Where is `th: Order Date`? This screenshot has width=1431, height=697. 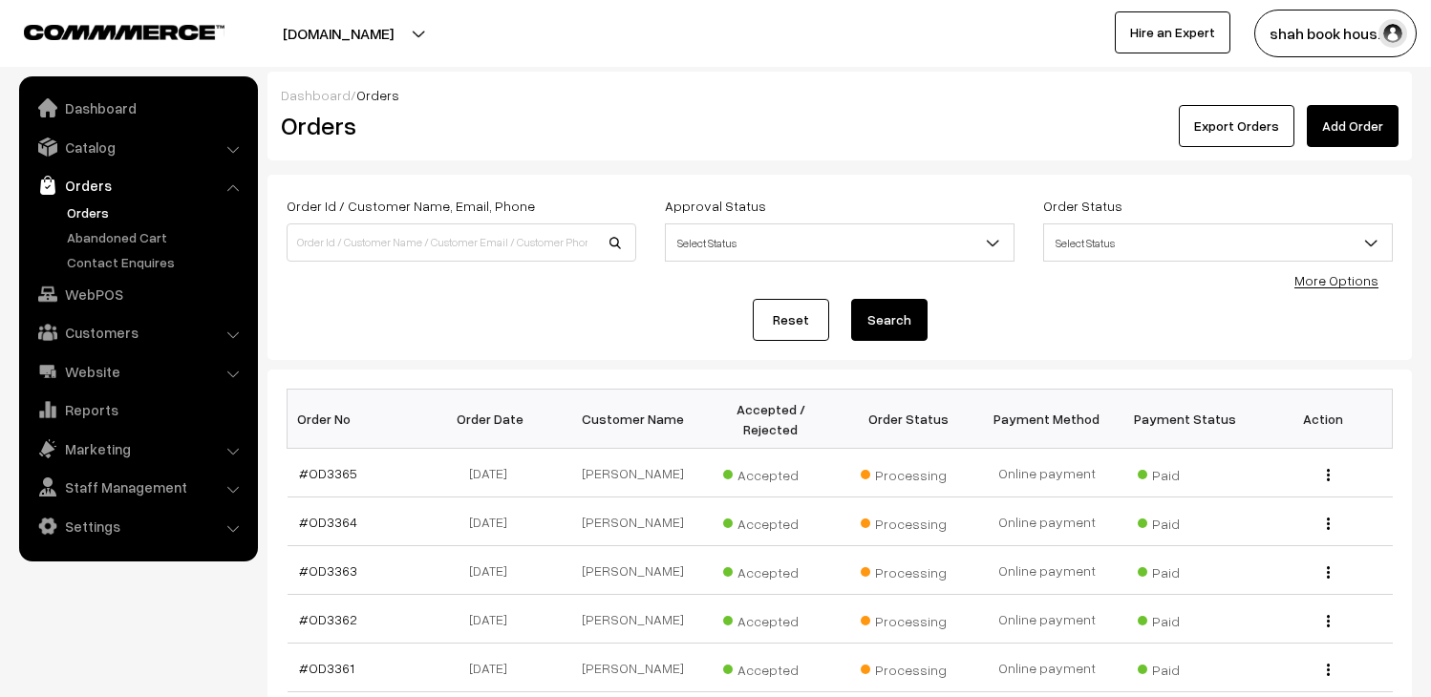
th: Order Date is located at coordinates (494, 419).